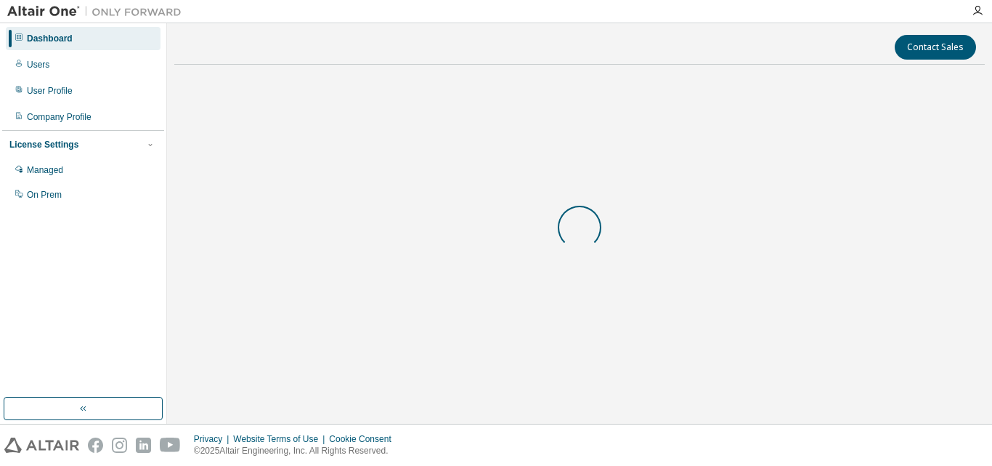  What do you see at coordinates (119, 445) in the screenshot?
I see `img: instagram.svg` at bounding box center [119, 445].